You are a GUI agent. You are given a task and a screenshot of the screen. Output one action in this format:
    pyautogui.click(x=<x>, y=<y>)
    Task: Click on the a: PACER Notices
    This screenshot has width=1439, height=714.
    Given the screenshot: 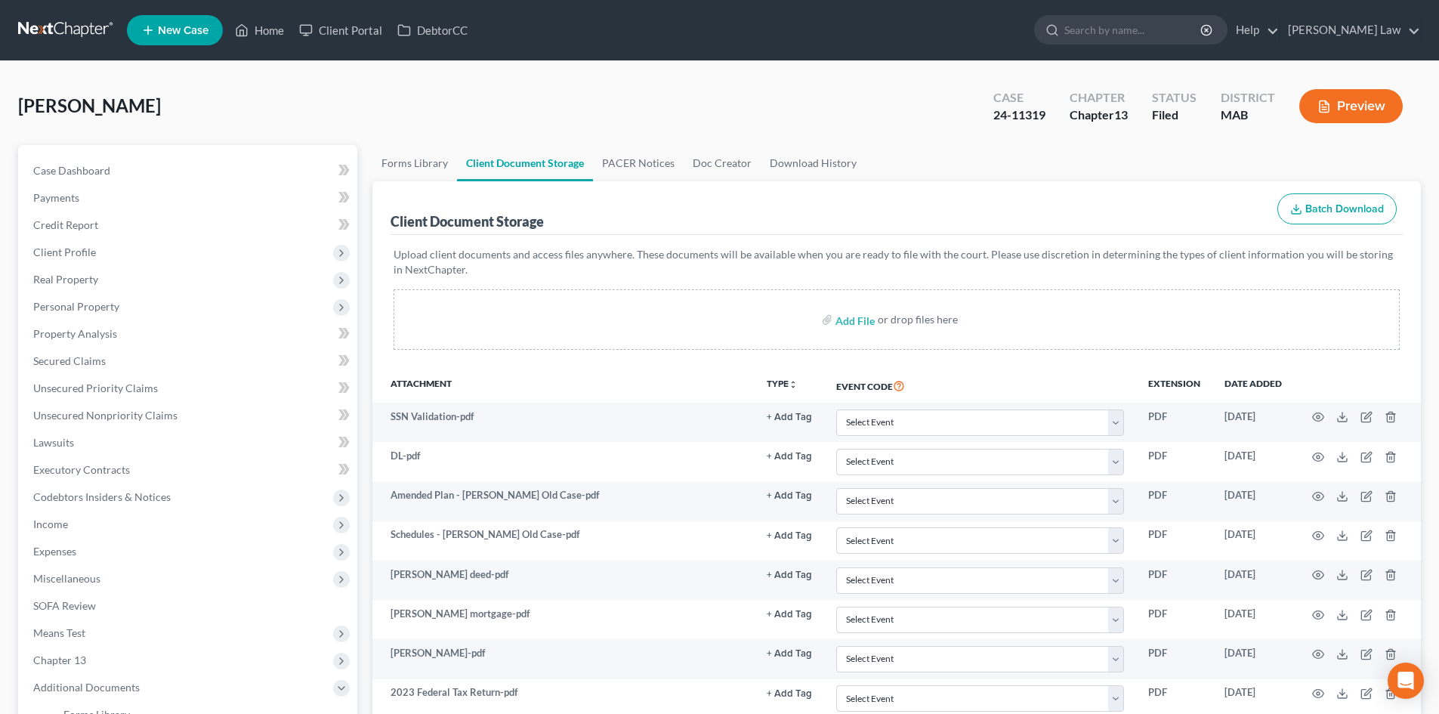 What is the action you would take?
    pyautogui.click(x=638, y=163)
    